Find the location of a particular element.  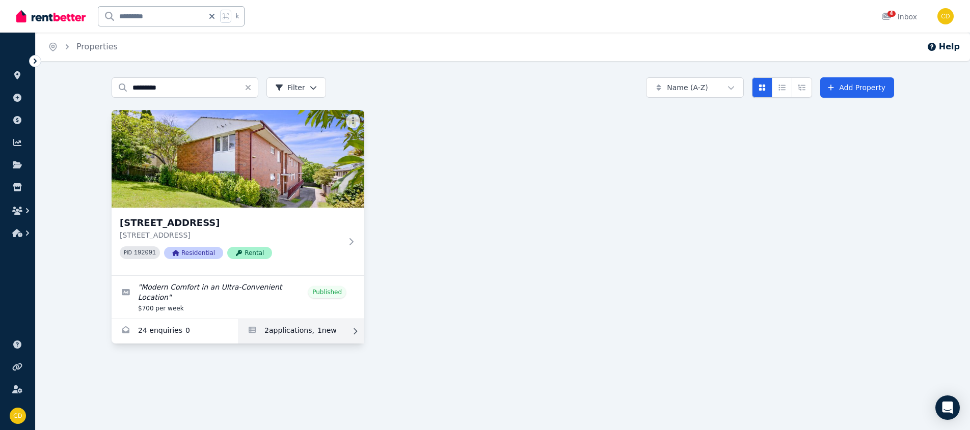

div: Inbox is located at coordinates (899, 17).